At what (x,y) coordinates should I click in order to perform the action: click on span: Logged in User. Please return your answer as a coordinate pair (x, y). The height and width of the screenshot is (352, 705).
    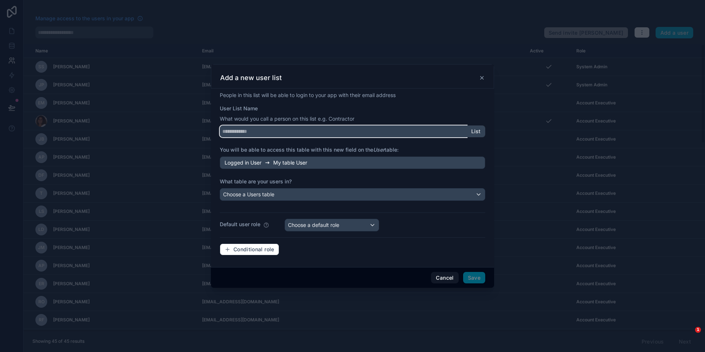
    Looking at the image, I should click on (243, 163).